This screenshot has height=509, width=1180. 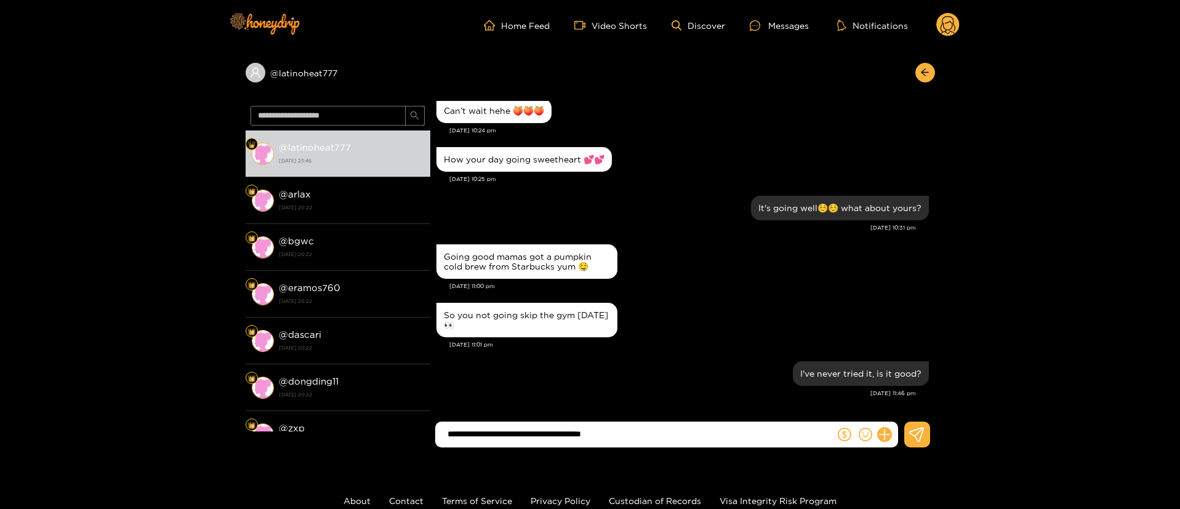 I want to click on div: Aug. 26, 10:31 pm, so click(x=839, y=208).